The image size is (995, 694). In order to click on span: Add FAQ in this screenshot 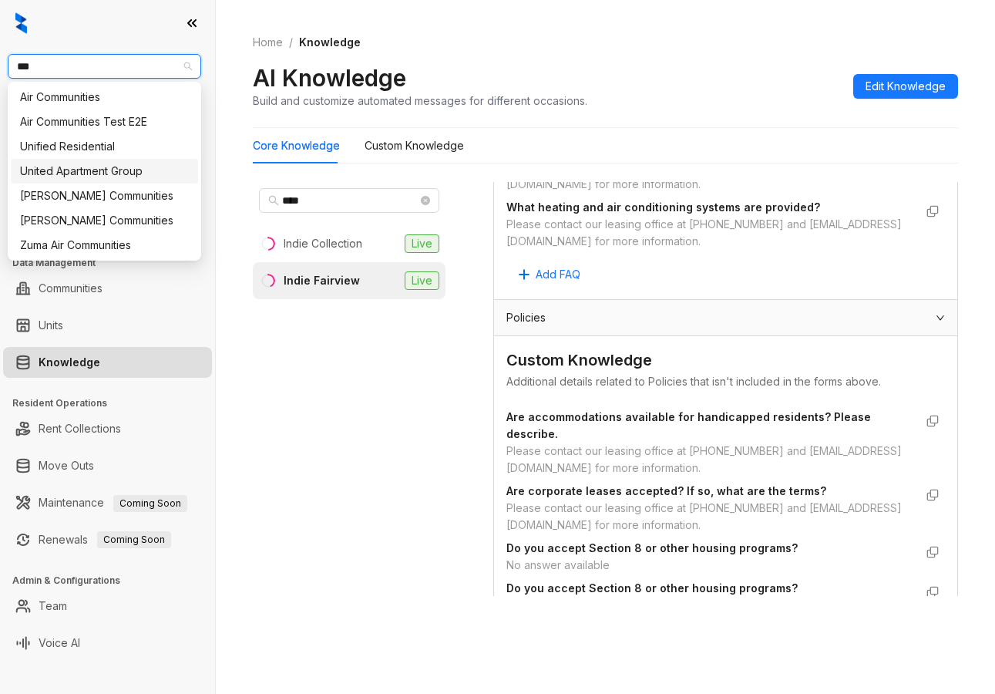, I will do `click(558, 274)`.